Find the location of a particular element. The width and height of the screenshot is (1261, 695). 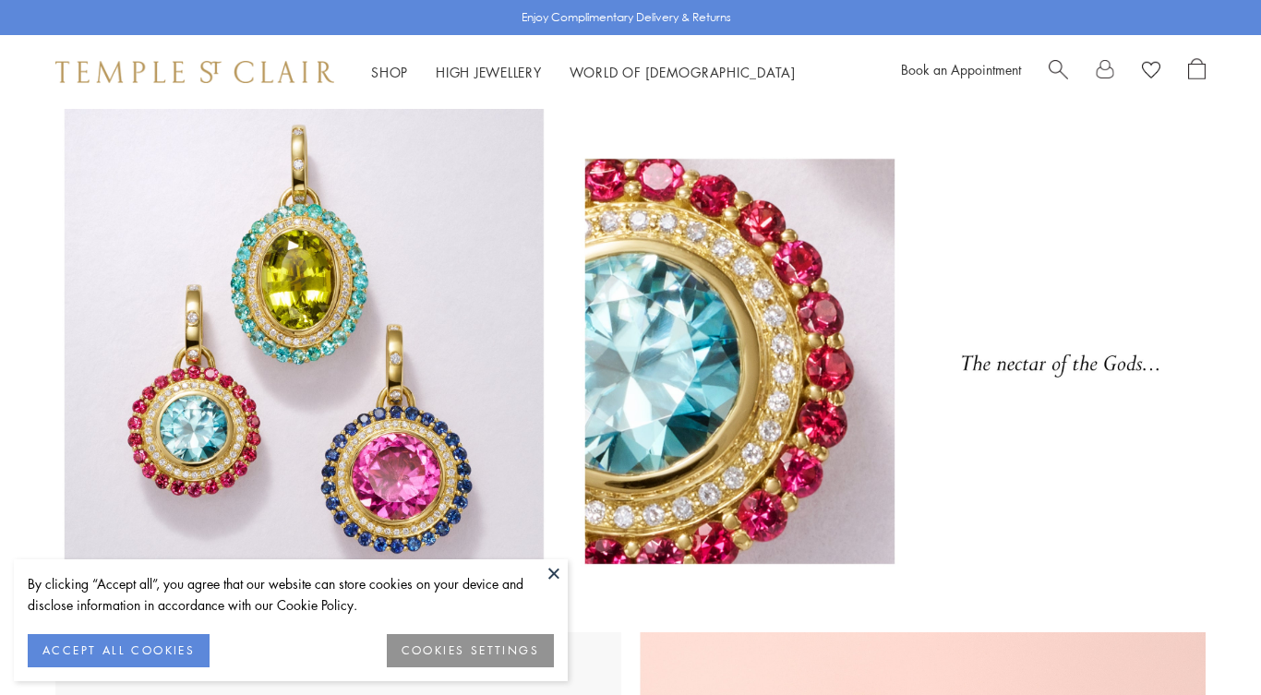

a: View Wishlist is located at coordinates (1151, 72).